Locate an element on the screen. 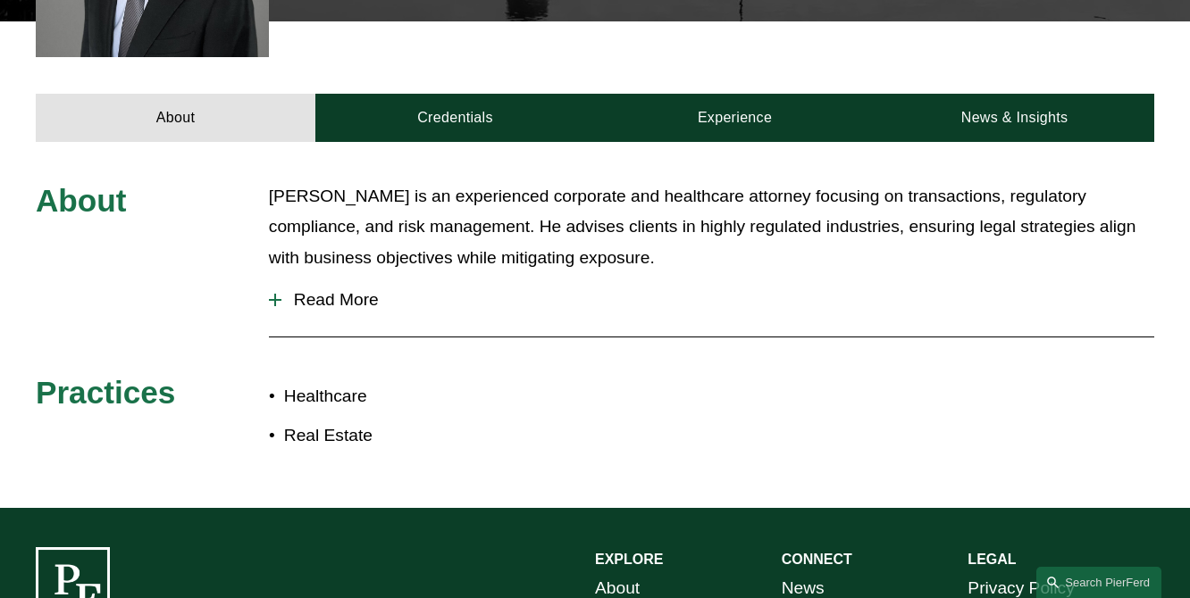 The height and width of the screenshot is (598, 1190). strong: EXPLORE is located at coordinates (629, 559).